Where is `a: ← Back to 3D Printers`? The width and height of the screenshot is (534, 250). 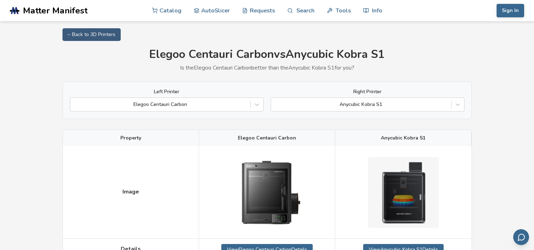
a: ← Back to 3D Printers is located at coordinates (91, 35).